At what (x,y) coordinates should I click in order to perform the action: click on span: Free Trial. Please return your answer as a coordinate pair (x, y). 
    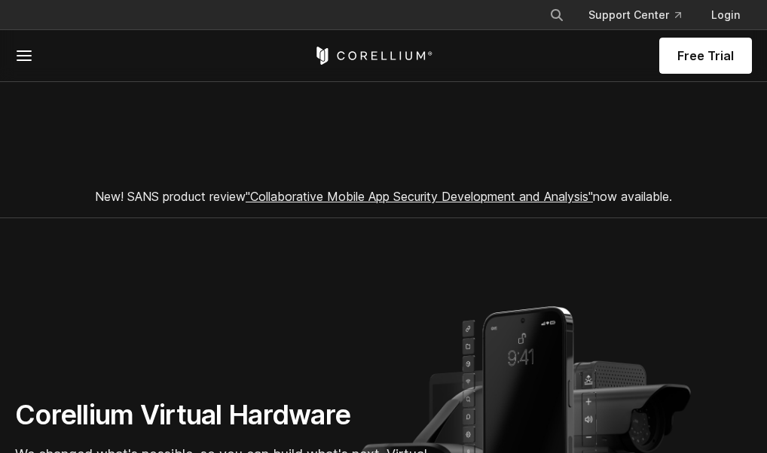
    Looking at the image, I should click on (705, 56).